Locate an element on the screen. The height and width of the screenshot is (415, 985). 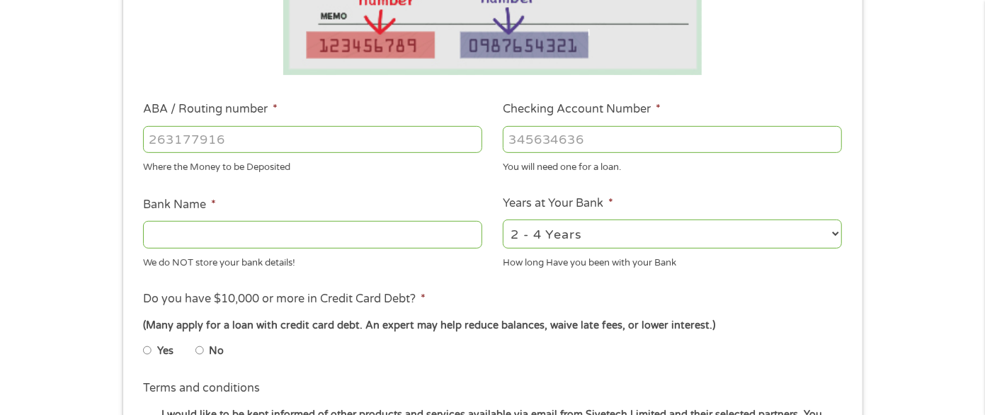
div: You will need one for a loan. is located at coordinates (672, 165).